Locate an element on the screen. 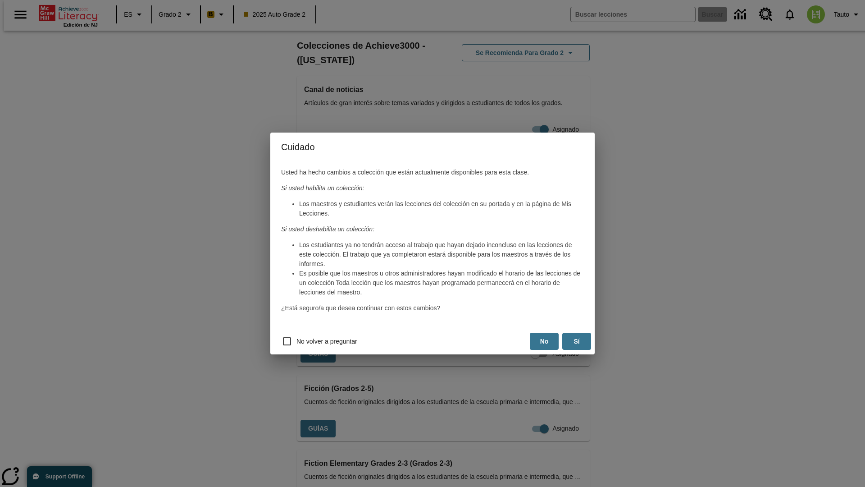 The image size is (865, 487). span: No volver a preguntar is located at coordinates (327, 341).